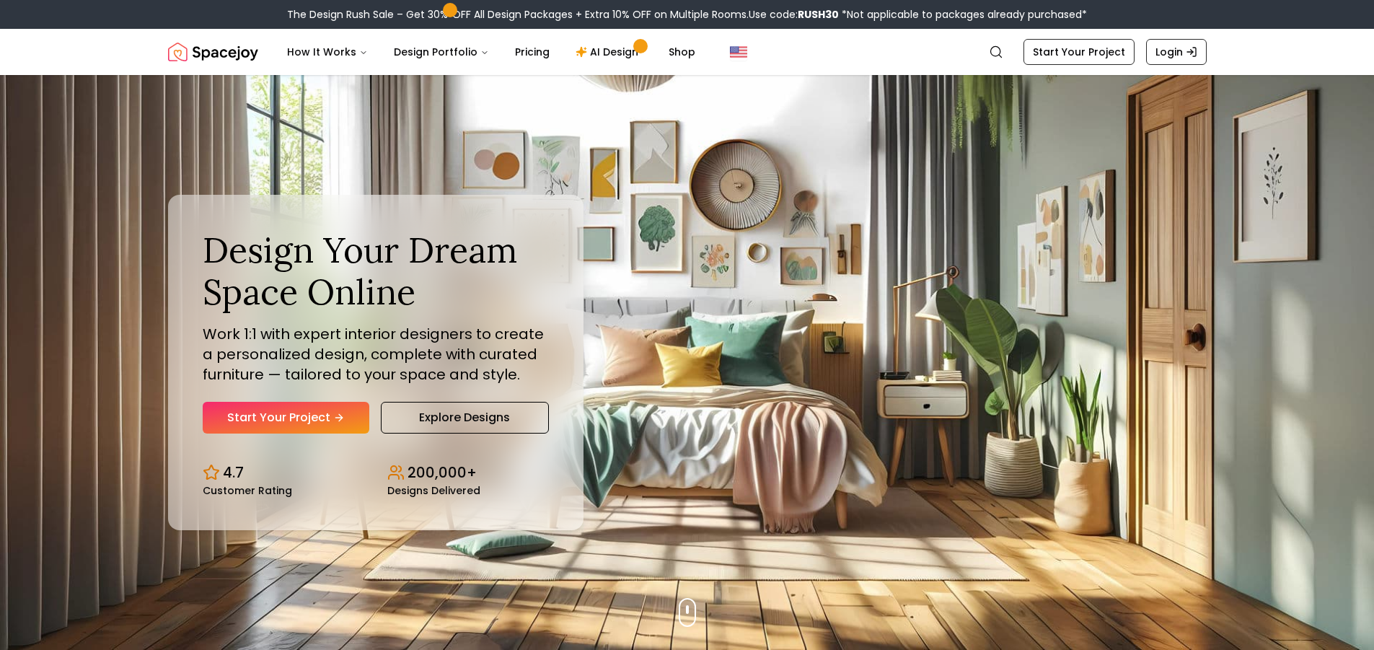 This screenshot has width=1374, height=650. Describe the element at coordinates (963, 14) in the screenshot. I see `span: *Not applicable to packages already purchased*` at that location.